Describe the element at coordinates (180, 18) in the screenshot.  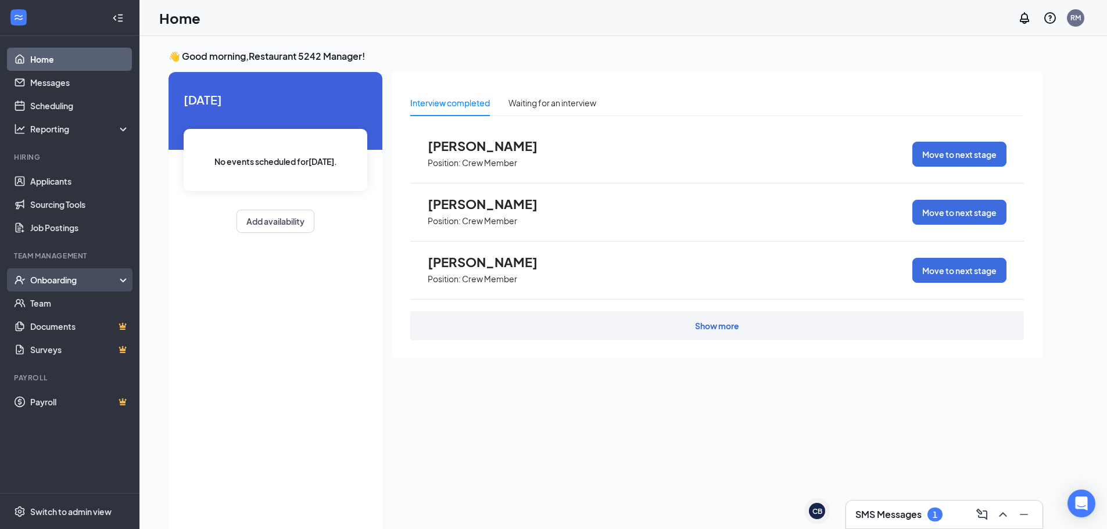
I see `h1: Home` at that location.